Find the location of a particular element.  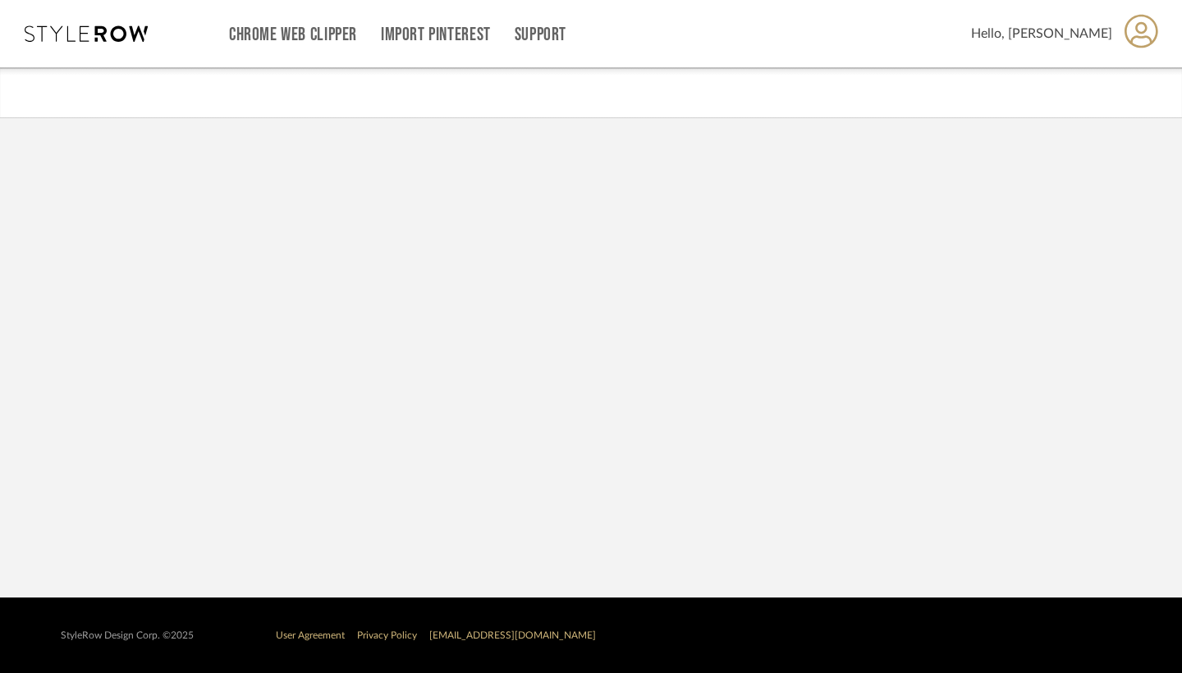

div: StyleRow Design Corp. ©2025 is located at coordinates (127, 635).